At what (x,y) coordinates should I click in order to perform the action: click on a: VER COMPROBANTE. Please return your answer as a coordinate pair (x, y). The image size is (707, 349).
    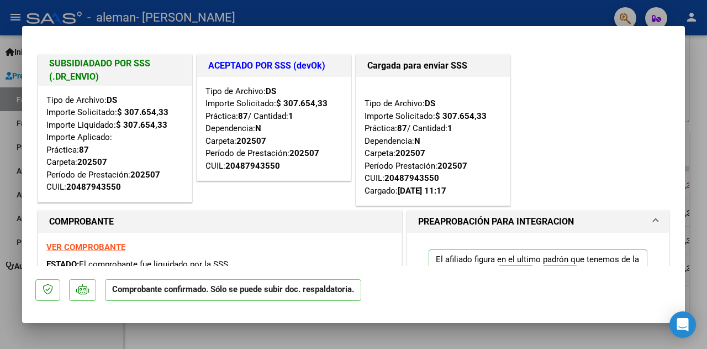
    Looking at the image, I should click on (86, 247).